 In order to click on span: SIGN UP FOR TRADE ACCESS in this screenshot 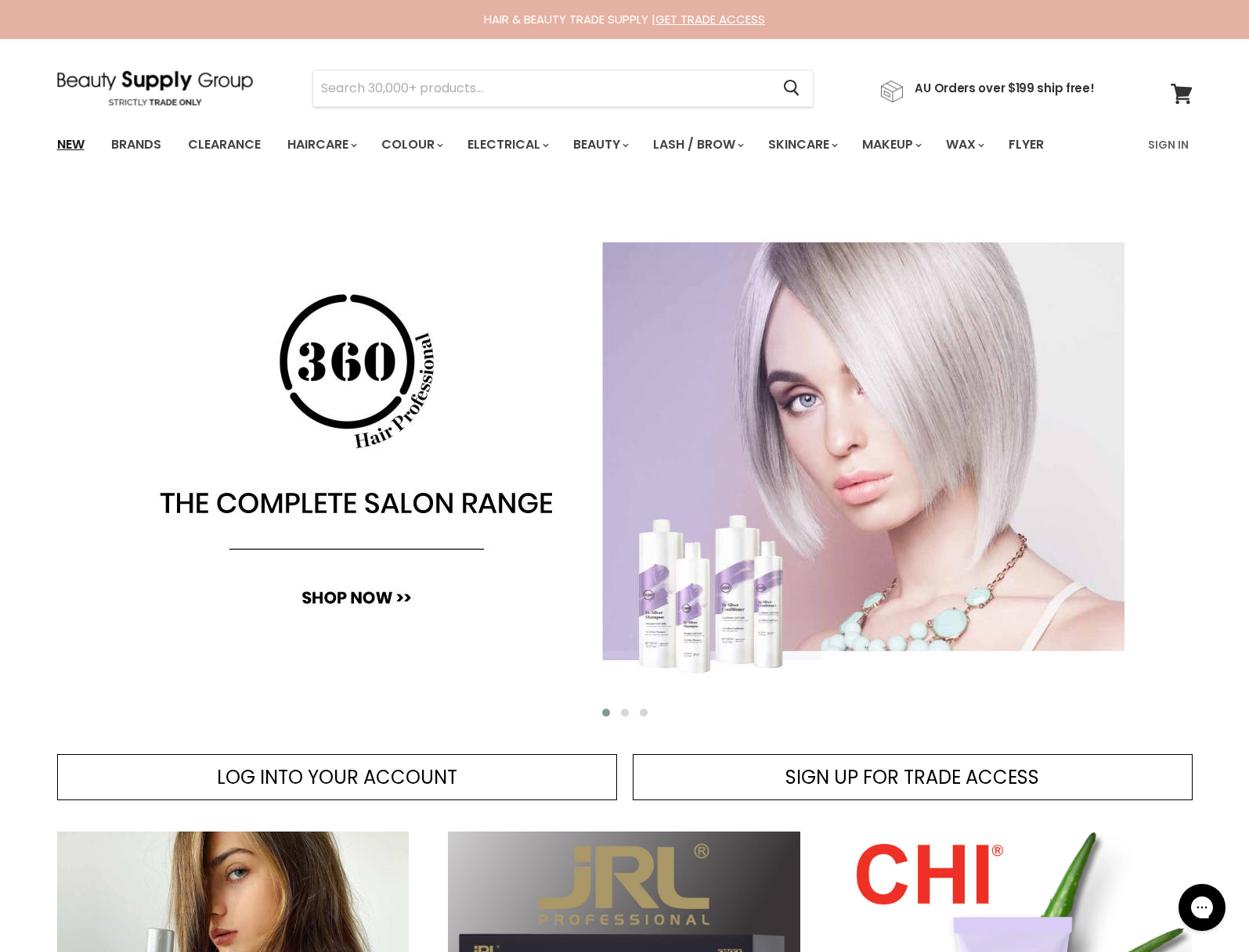, I will do `click(912, 777)`.